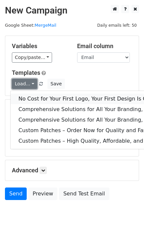  What do you see at coordinates (32, 57) in the screenshot?
I see `a: Copy/paste...` at bounding box center [32, 57].